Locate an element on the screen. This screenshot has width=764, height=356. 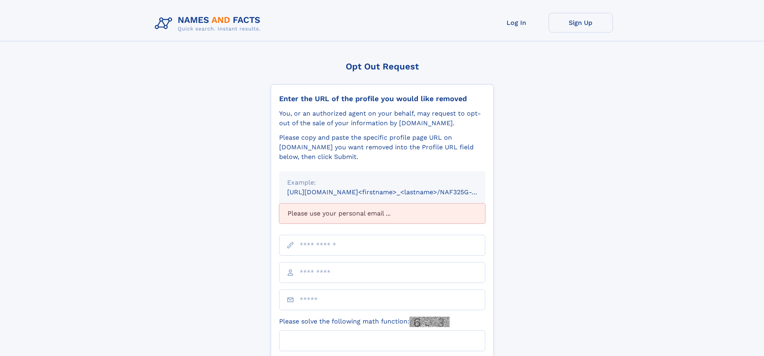
label: Please solve the following math function: is located at coordinates (364, 322).